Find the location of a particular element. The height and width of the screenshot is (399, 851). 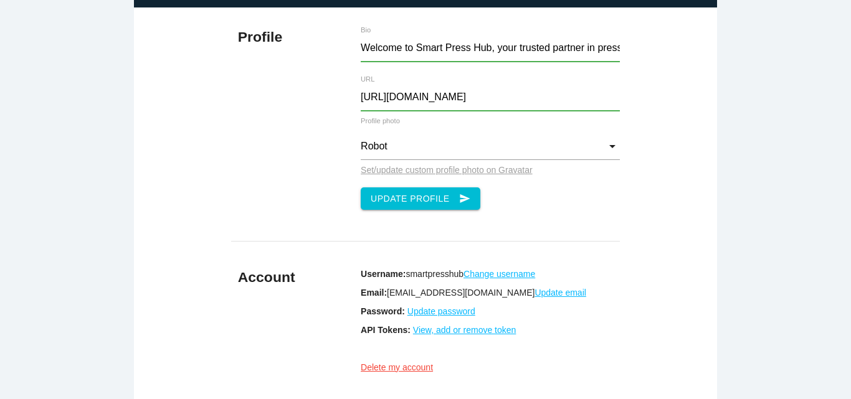

input: Enter bio here is located at coordinates (490, 48).